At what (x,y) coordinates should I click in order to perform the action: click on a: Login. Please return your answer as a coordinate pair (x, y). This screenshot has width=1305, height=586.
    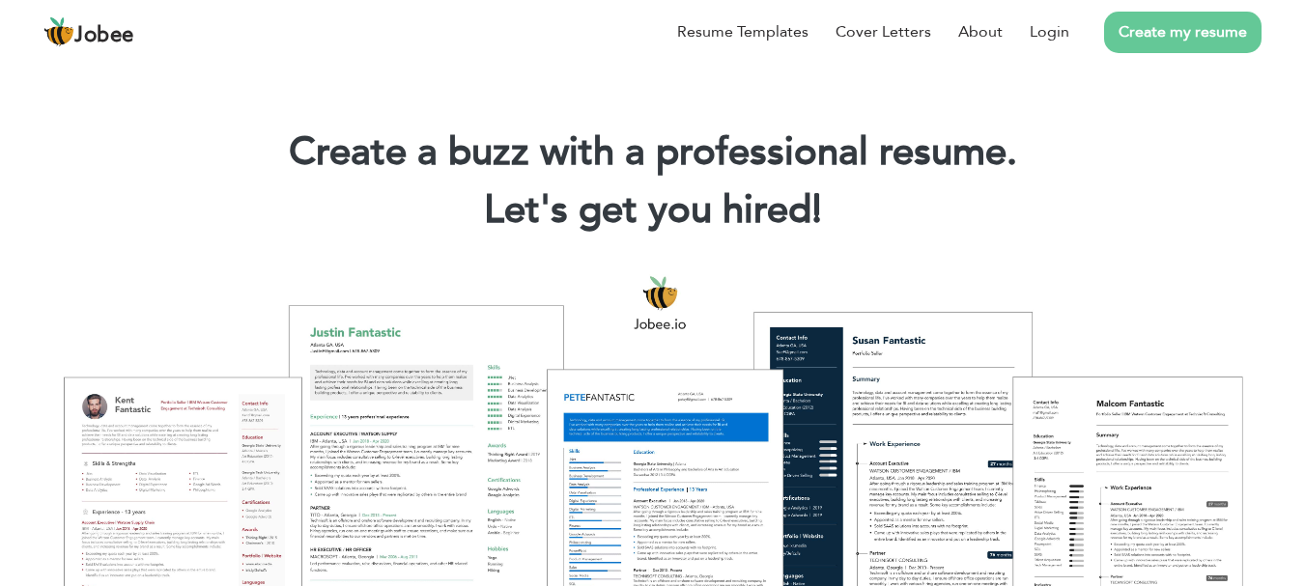
    Looking at the image, I should click on (1049, 32).